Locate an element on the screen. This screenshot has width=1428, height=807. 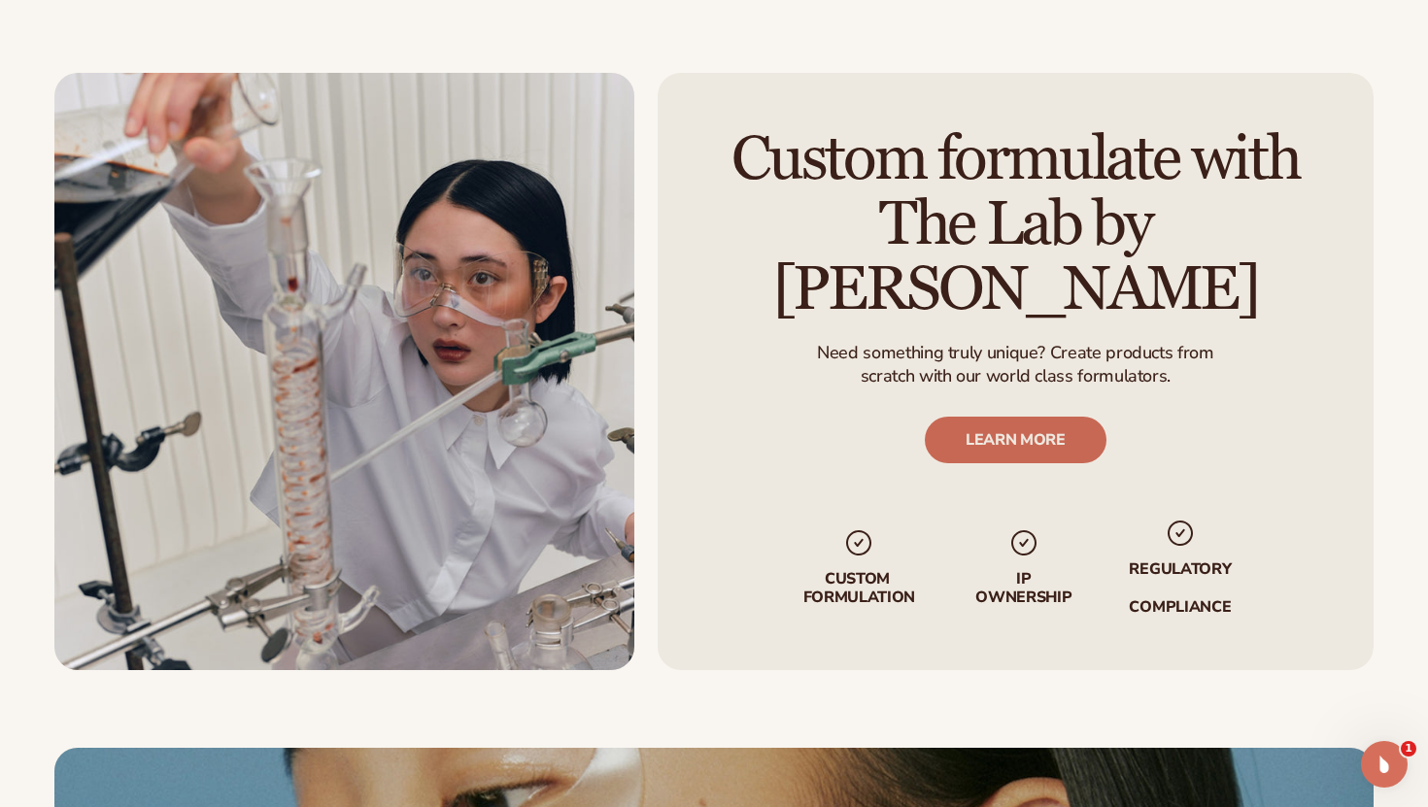
p: regulatory compliance is located at coordinates (1180, 589).